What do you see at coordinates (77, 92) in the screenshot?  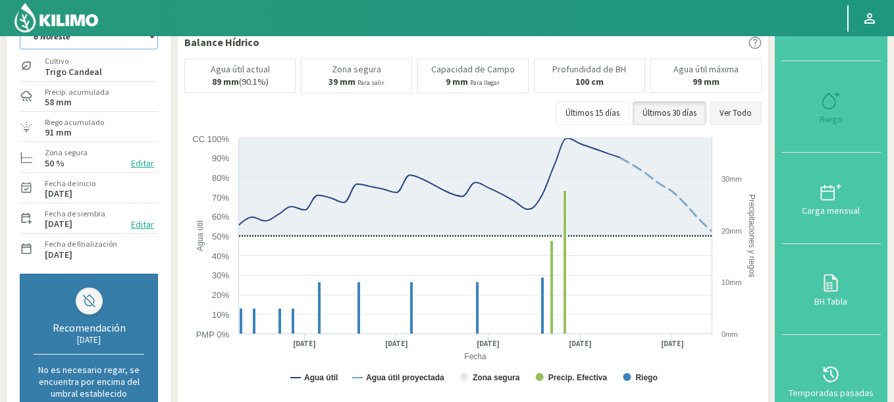 I see `label: Precip. acumulada` at bounding box center [77, 92].